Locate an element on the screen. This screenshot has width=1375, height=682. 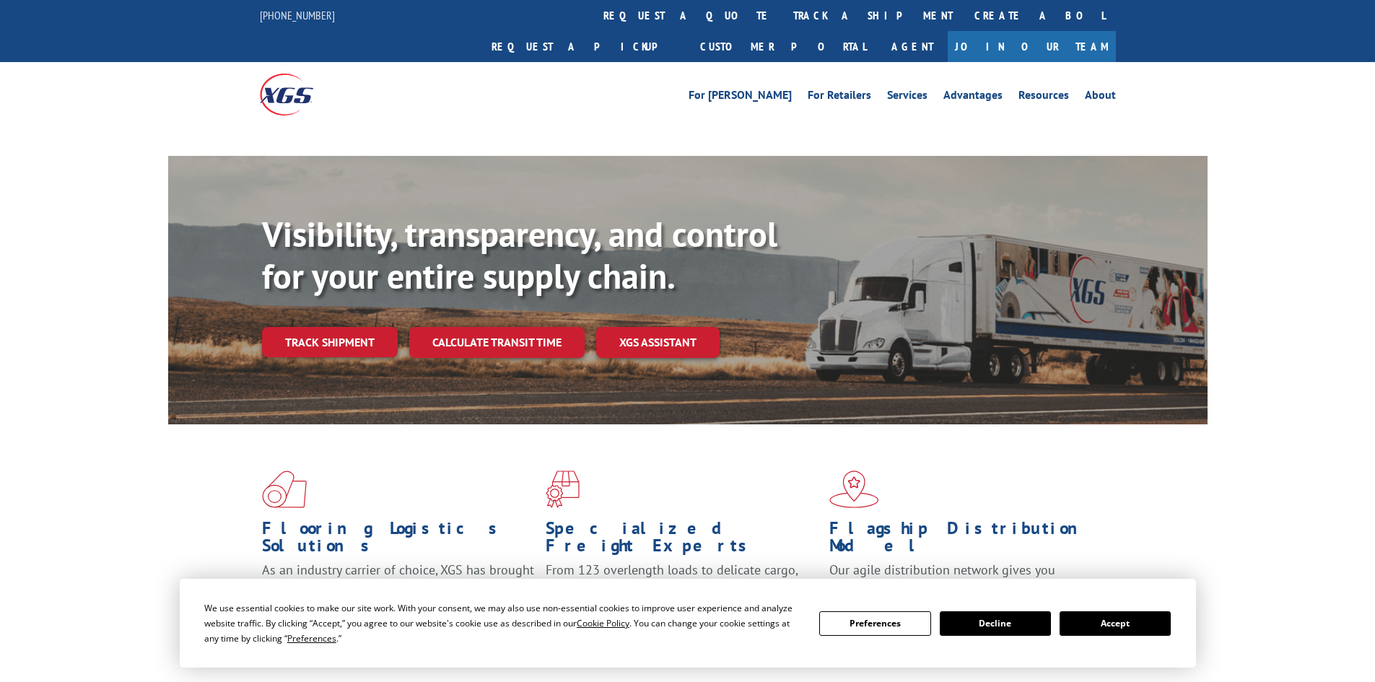
img: xgs-icon-flagship-distribution-model-red is located at coordinates (854, 489).